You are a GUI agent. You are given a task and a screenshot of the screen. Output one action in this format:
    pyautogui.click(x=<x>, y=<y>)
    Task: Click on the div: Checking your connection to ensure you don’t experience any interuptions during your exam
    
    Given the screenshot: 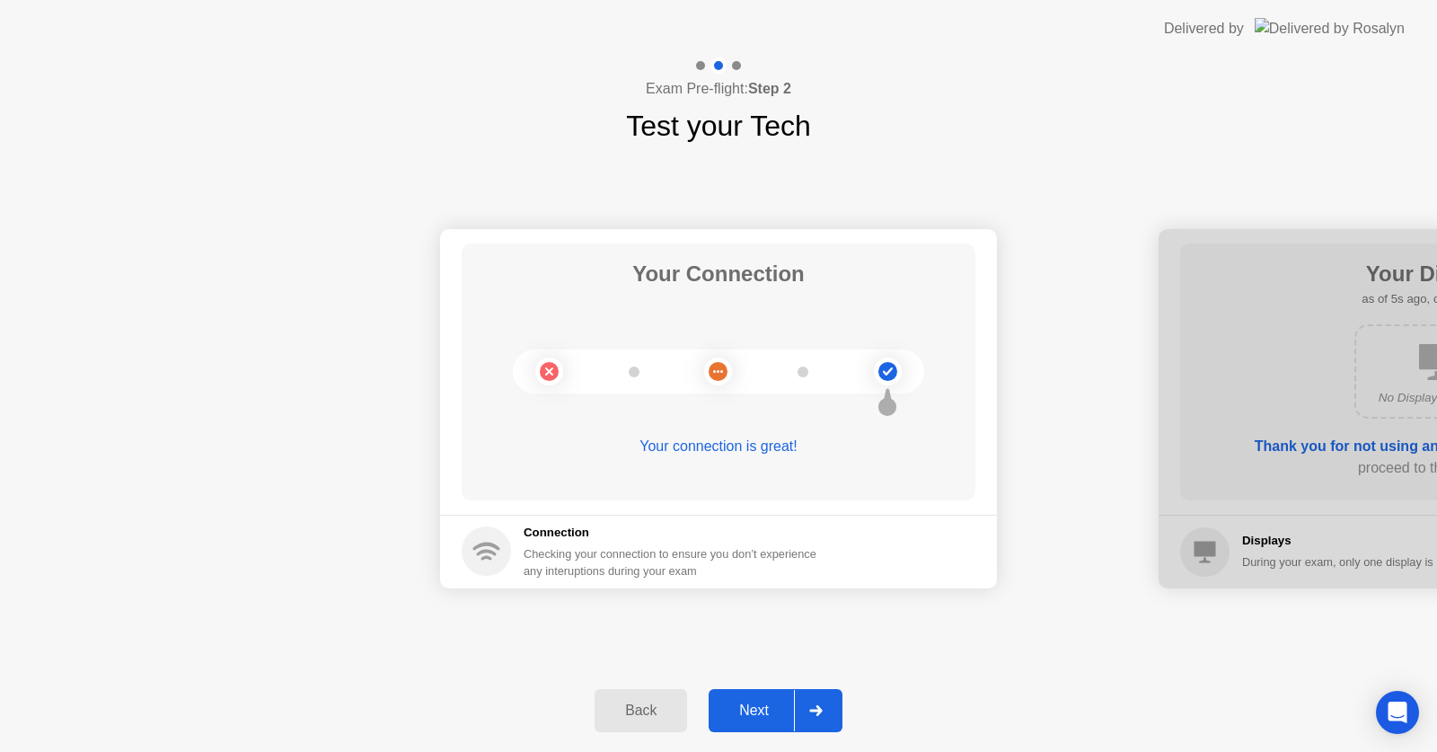 What is the action you would take?
    pyautogui.click(x=675, y=562)
    